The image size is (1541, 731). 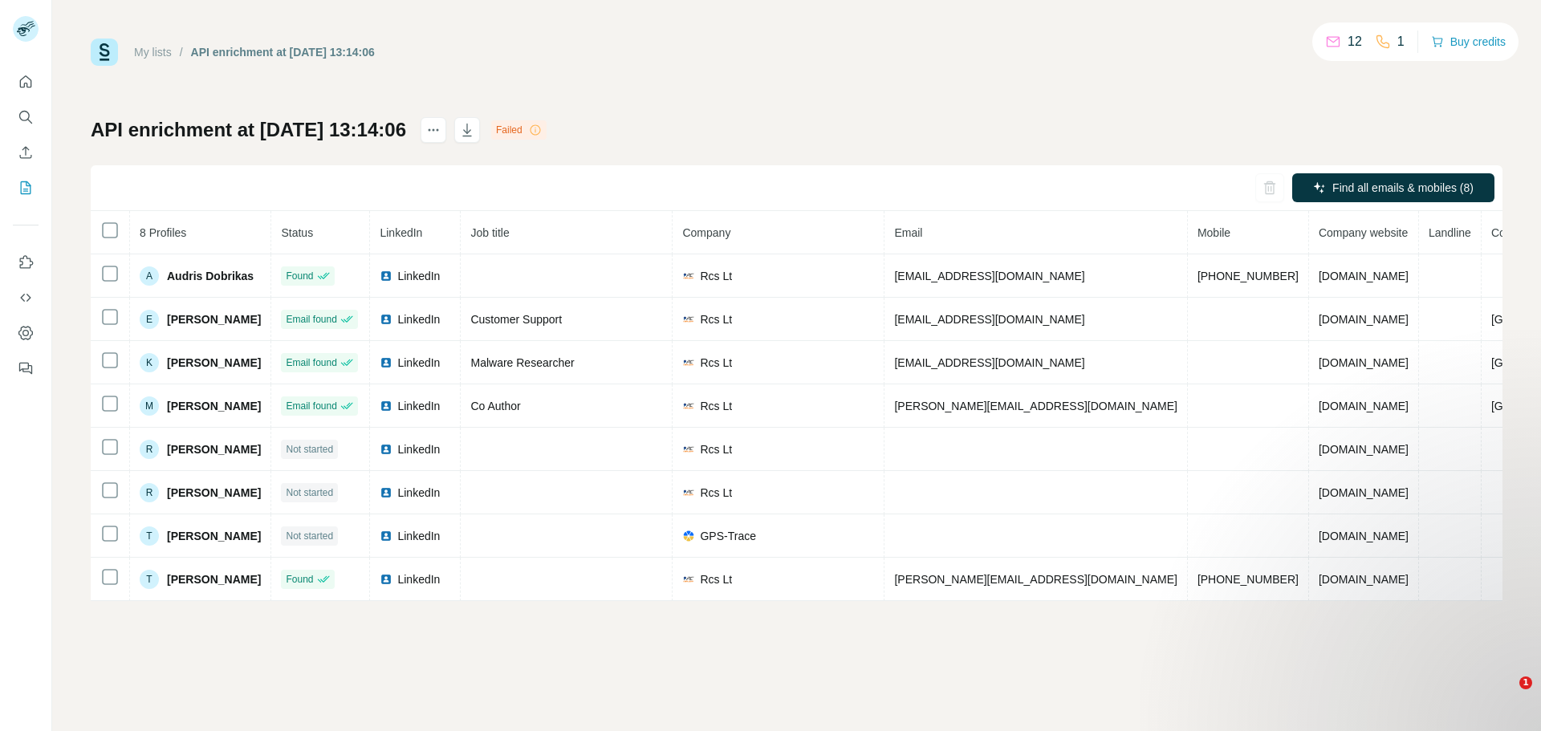 I want to click on div: E, so click(x=149, y=319).